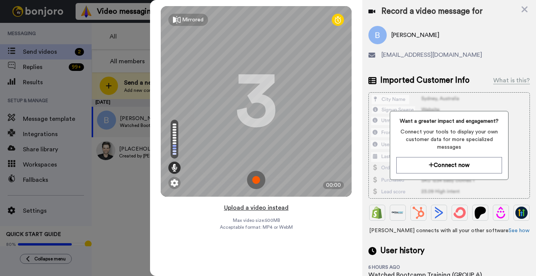 This screenshot has height=276, width=536. I want to click on button: Connect now, so click(449, 165).